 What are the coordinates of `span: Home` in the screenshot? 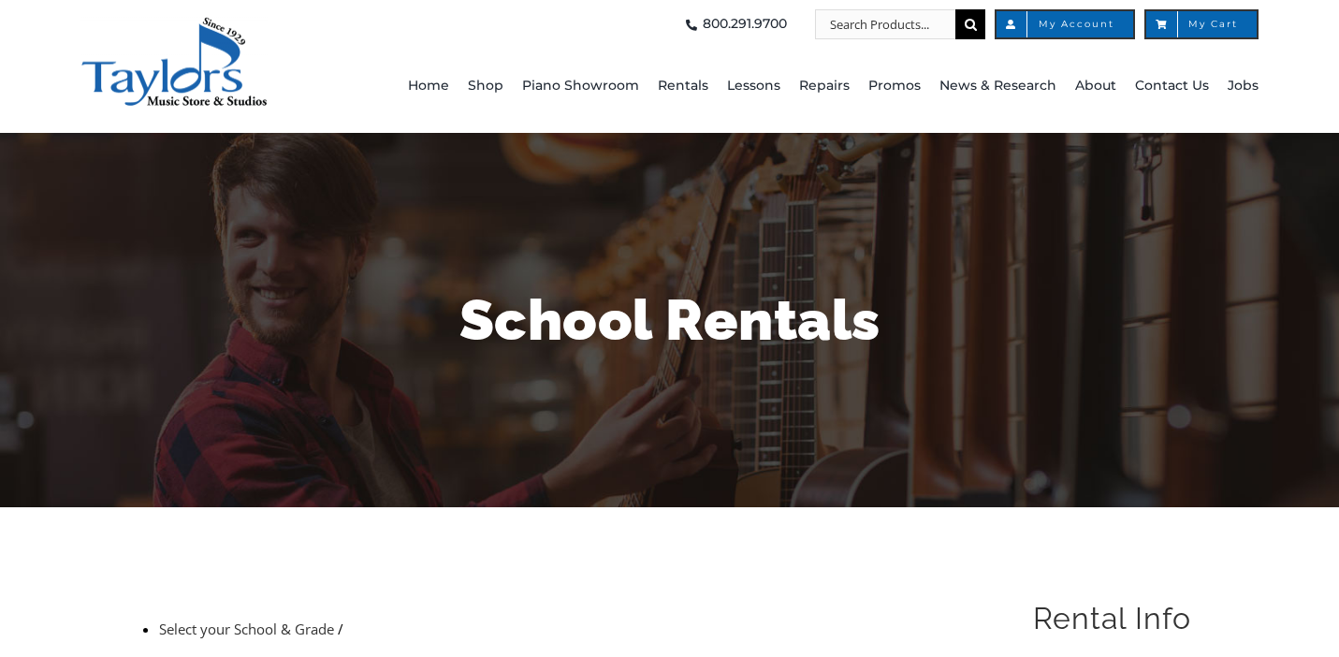 It's located at (429, 86).